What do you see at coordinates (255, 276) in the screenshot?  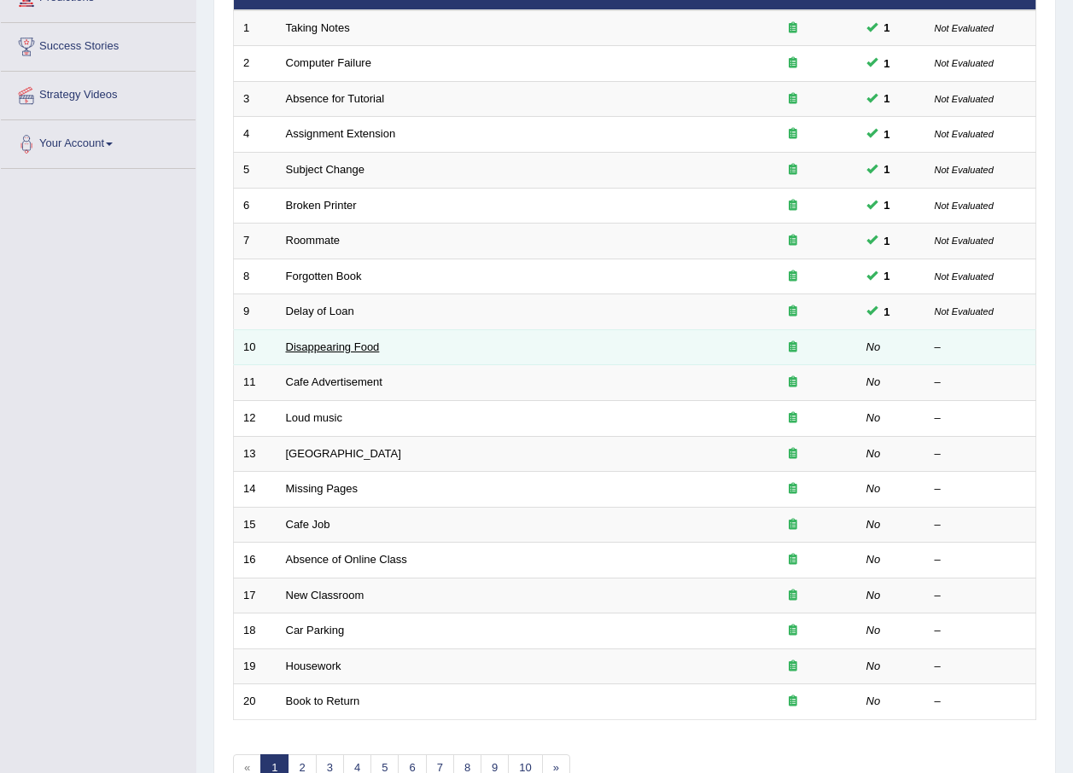 I see `td: 8` at bounding box center [255, 276].